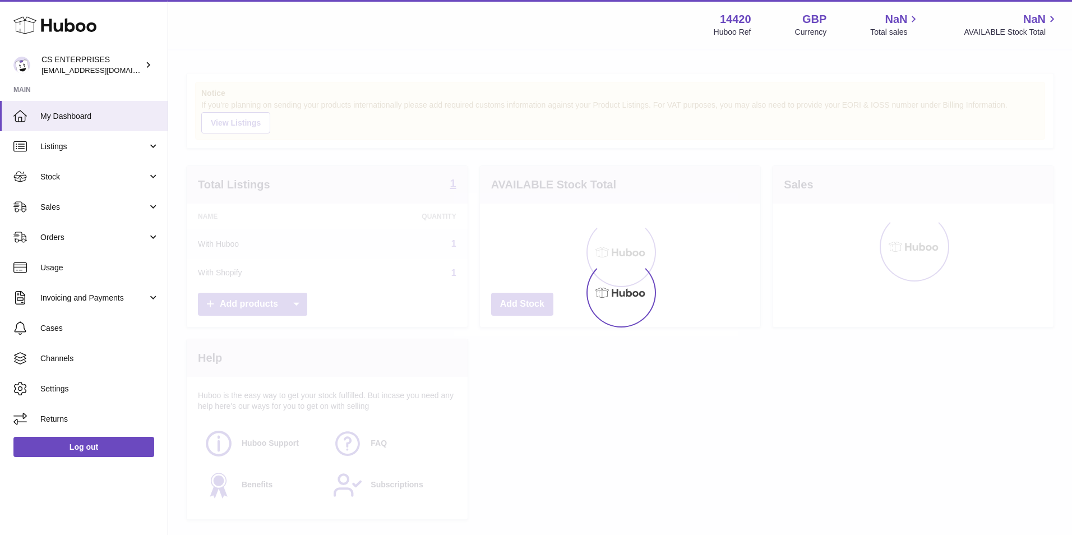  What do you see at coordinates (92, 65) in the screenshot?
I see `div: CS ENTERPRISES` at bounding box center [92, 65].